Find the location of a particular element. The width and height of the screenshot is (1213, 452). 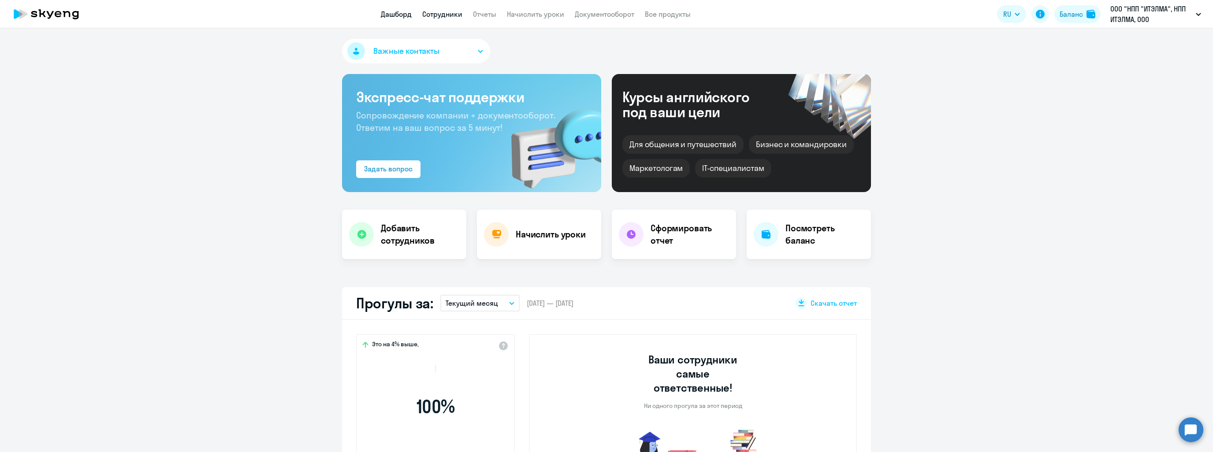

div: Баланс is located at coordinates (1071, 14).